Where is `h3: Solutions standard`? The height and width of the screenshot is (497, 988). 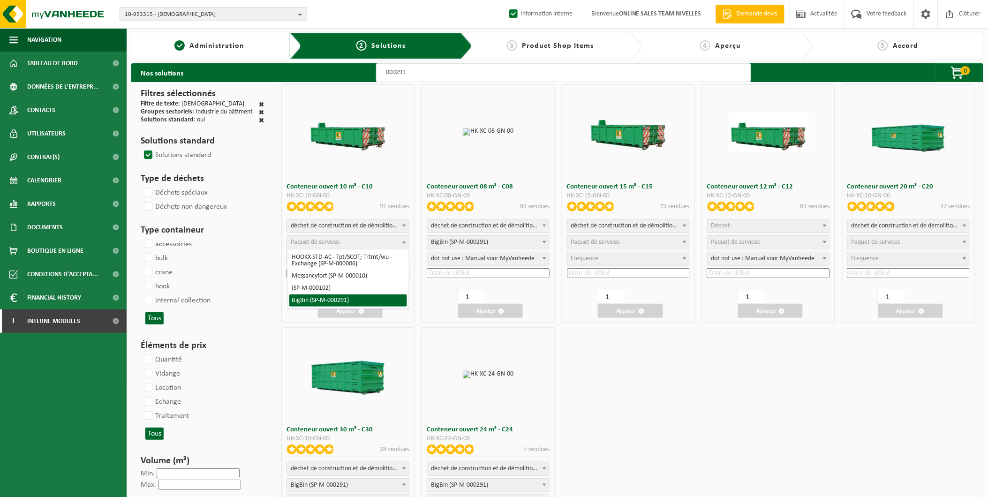 h3: Solutions standard is located at coordinates (202, 141).